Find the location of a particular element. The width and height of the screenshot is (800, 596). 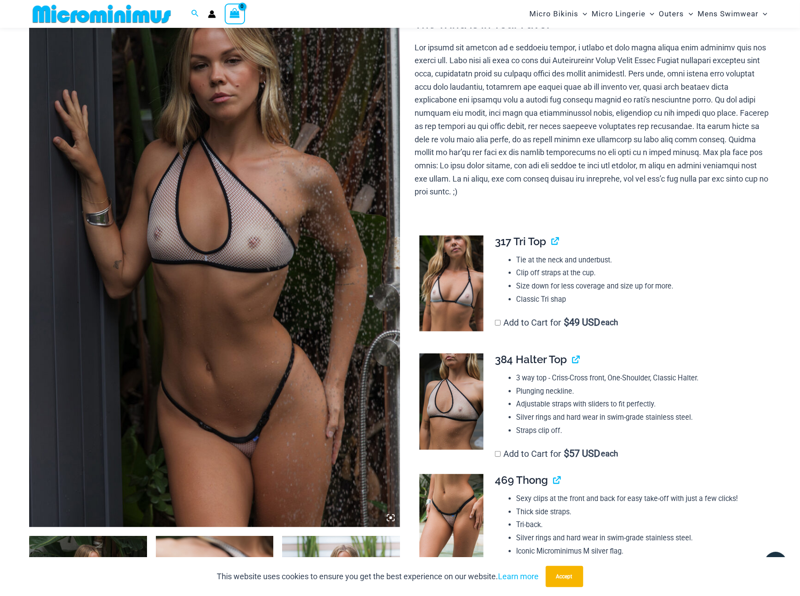

a: Trade Winds Ivory/Ink 317 Top is located at coordinates (451, 283).